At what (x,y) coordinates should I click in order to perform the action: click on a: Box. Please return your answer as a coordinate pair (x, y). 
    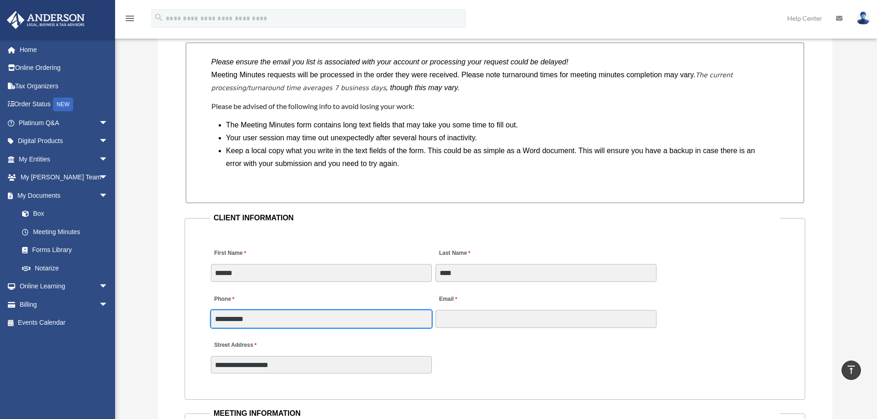
    Looking at the image, I should click on (67, 214).